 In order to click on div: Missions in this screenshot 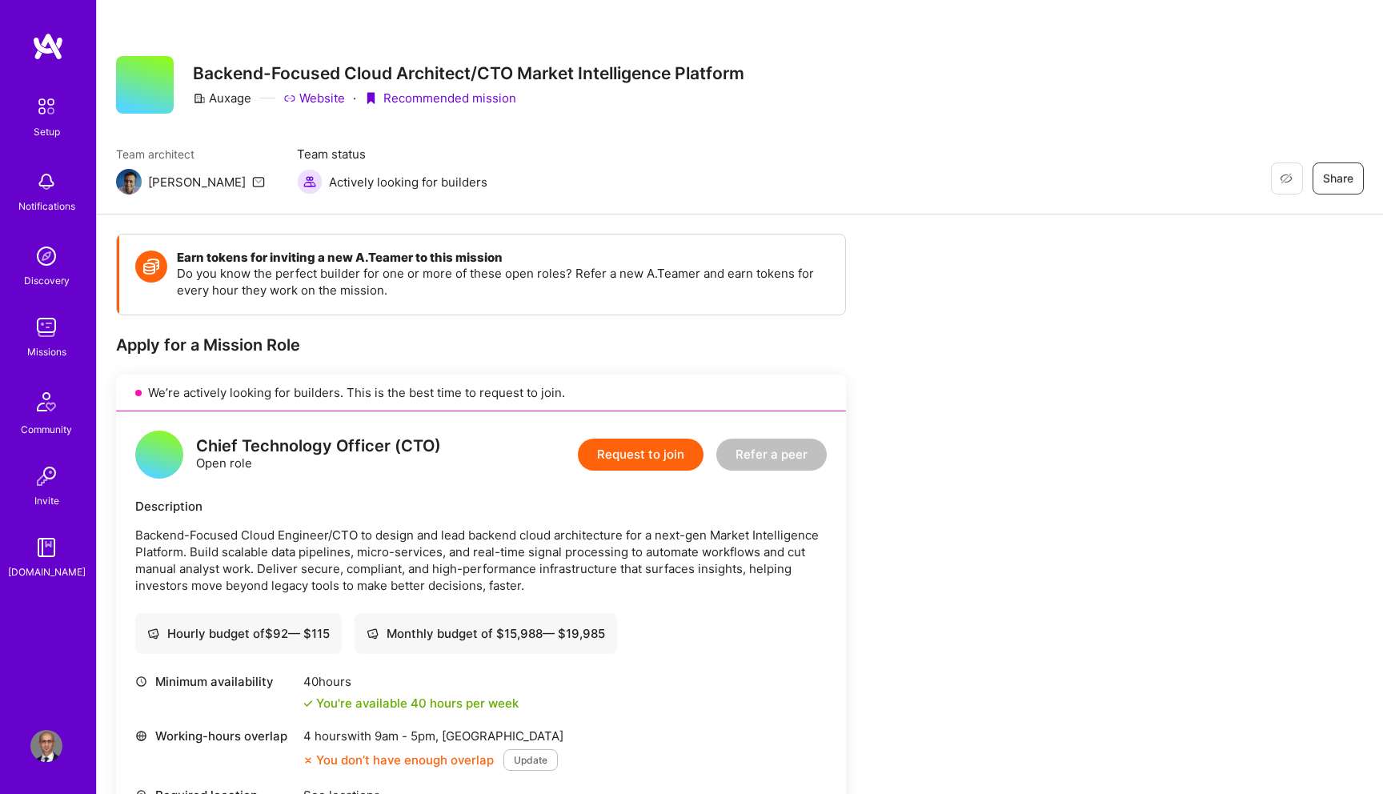, I will do `click(46, 351)`.